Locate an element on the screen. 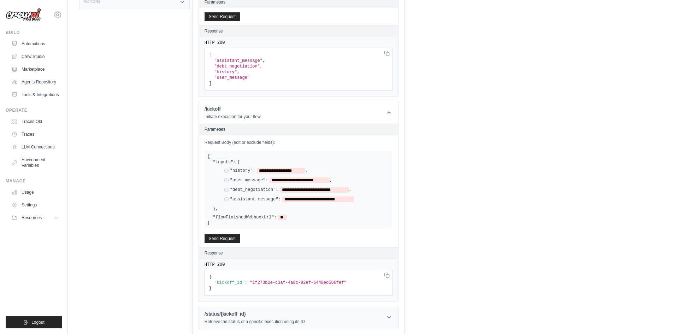  h1: /kickoff is located at coordinates (232, 109).